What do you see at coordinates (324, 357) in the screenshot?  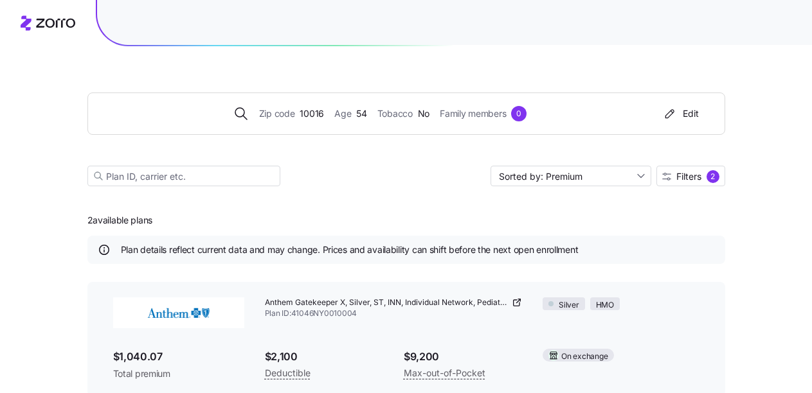 I see `span: $2,100` at bounding box center [324, 357].